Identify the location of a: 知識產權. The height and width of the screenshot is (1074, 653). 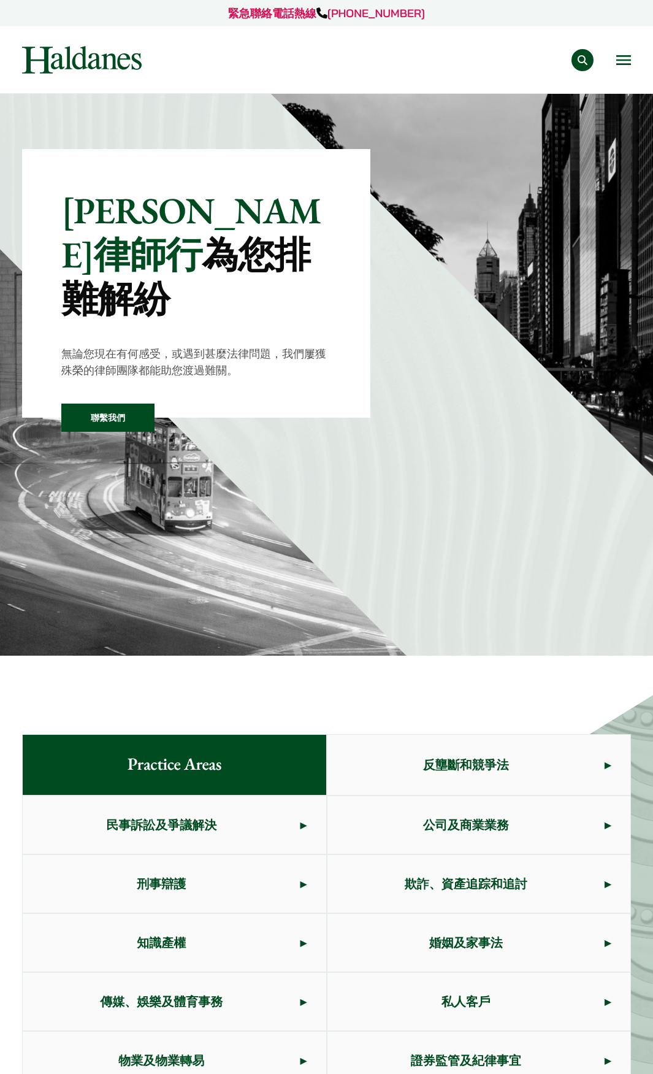
(174, 943).